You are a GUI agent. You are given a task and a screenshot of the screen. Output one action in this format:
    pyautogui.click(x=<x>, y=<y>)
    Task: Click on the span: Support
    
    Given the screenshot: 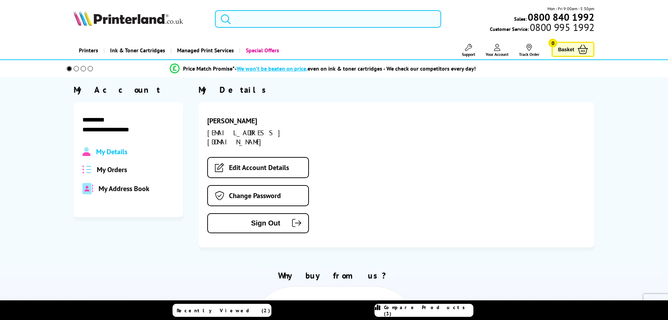 What is the action you would take?
    pyautogui.click(x=469, y=54)
    